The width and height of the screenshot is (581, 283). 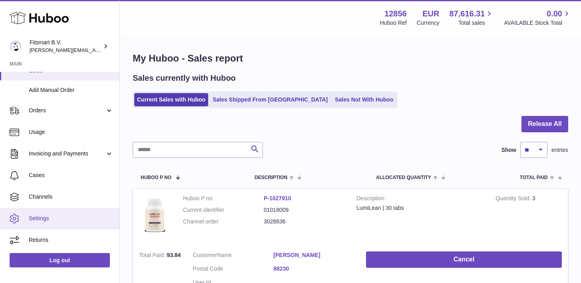 I want to click on a: Log out, so click(x=59, y=260).